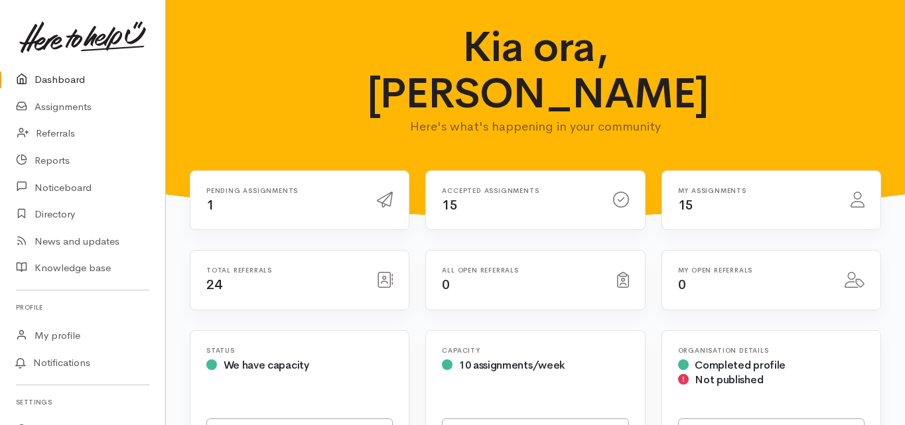 The image size is (905, 425). Describe the element at coordinates (521, 270) in the screenshot. I see `h6: All open referrals` at that location.